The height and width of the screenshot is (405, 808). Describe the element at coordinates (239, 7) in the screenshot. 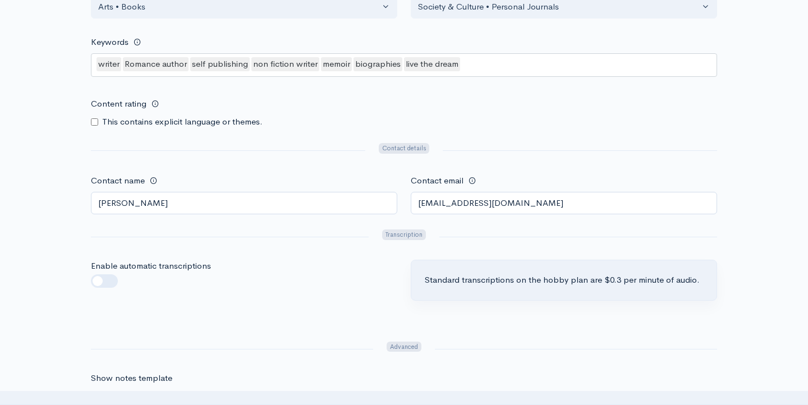

I see `div: Arts • Books` at that location.